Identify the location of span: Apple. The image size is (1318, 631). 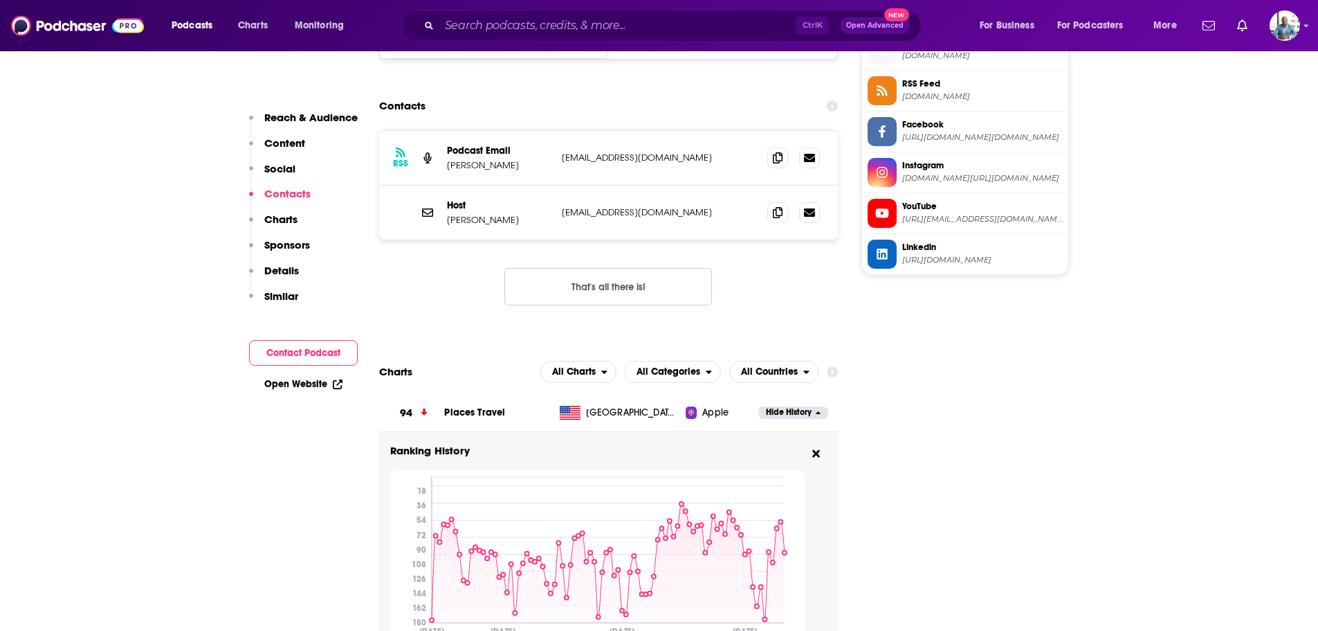
(716, 413).